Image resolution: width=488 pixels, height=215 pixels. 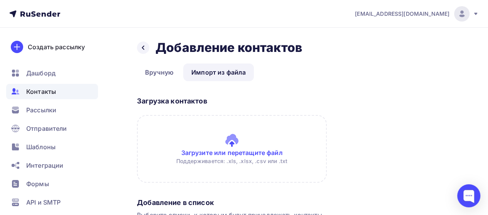 What do you see at coordinates (52, 147) in the screenshot?
I see `a: Шаблоны` at bounding box center [52, 147].